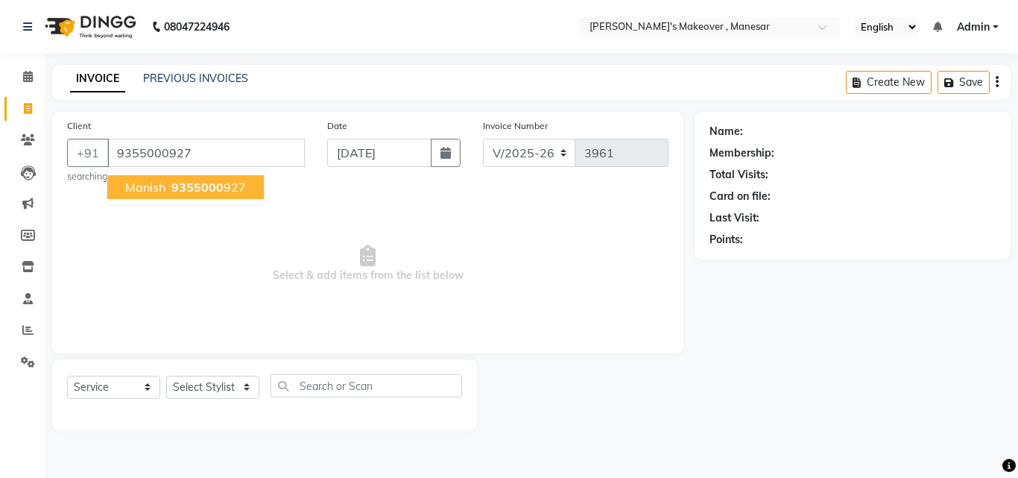  Describe the element at coordinates (726, 239) in the screenshot. I see `div: Points:` at that location.